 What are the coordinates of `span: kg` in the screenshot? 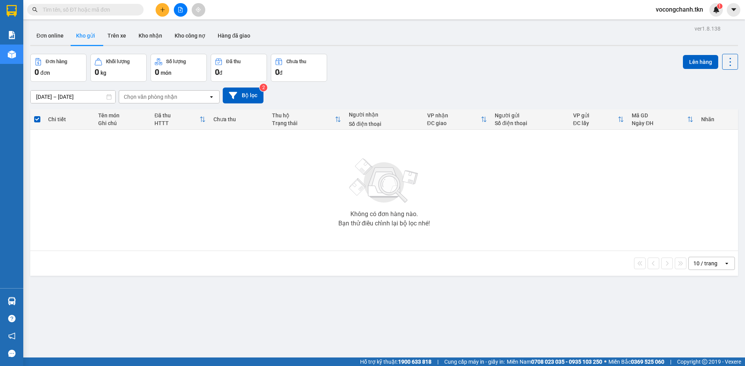 It's located at (103, 73).